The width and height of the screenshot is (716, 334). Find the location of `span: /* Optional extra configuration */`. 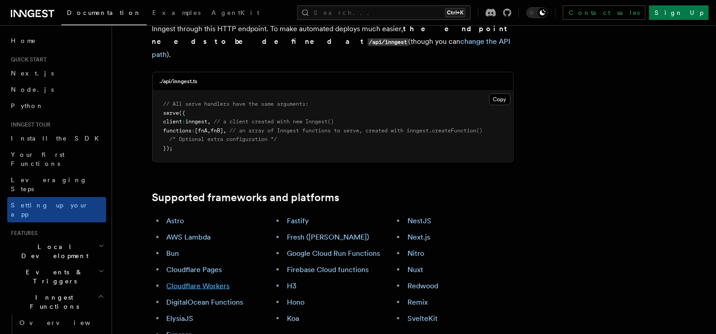

span: /* Optional extra configuration */ is located at coordinates (224, 139).